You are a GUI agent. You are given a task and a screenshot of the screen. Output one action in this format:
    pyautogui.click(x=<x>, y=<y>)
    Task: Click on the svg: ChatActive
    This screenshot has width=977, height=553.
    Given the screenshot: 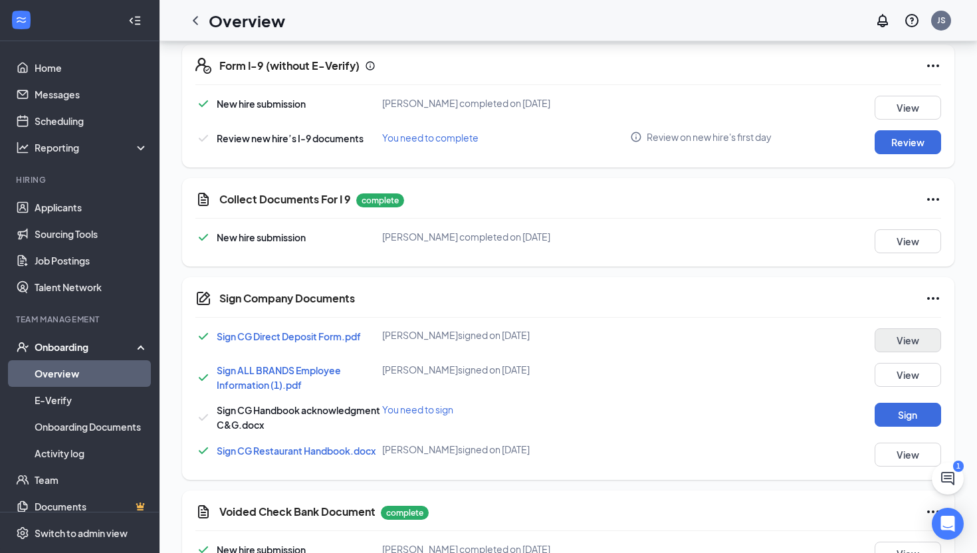 What is the action you would take?
    pyautogui.click(x=947, y=478)
    